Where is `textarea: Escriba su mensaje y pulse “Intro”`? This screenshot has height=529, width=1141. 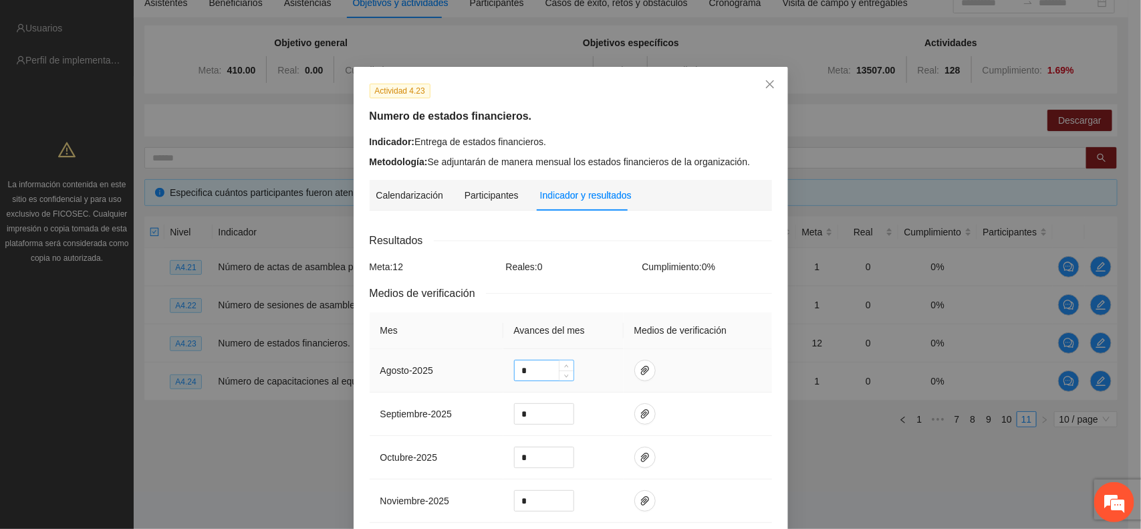 textarea: Escriba su mensaje y pulse “Intro” is located at coordinates (130, 388).